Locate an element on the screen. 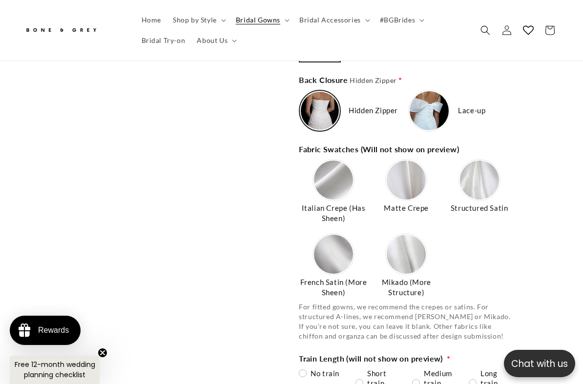 Image resolution: width=583 pixels, height=384 pixels. span: Fabric Swatches (Will not show on preview) is located at coordinates (380, 149).